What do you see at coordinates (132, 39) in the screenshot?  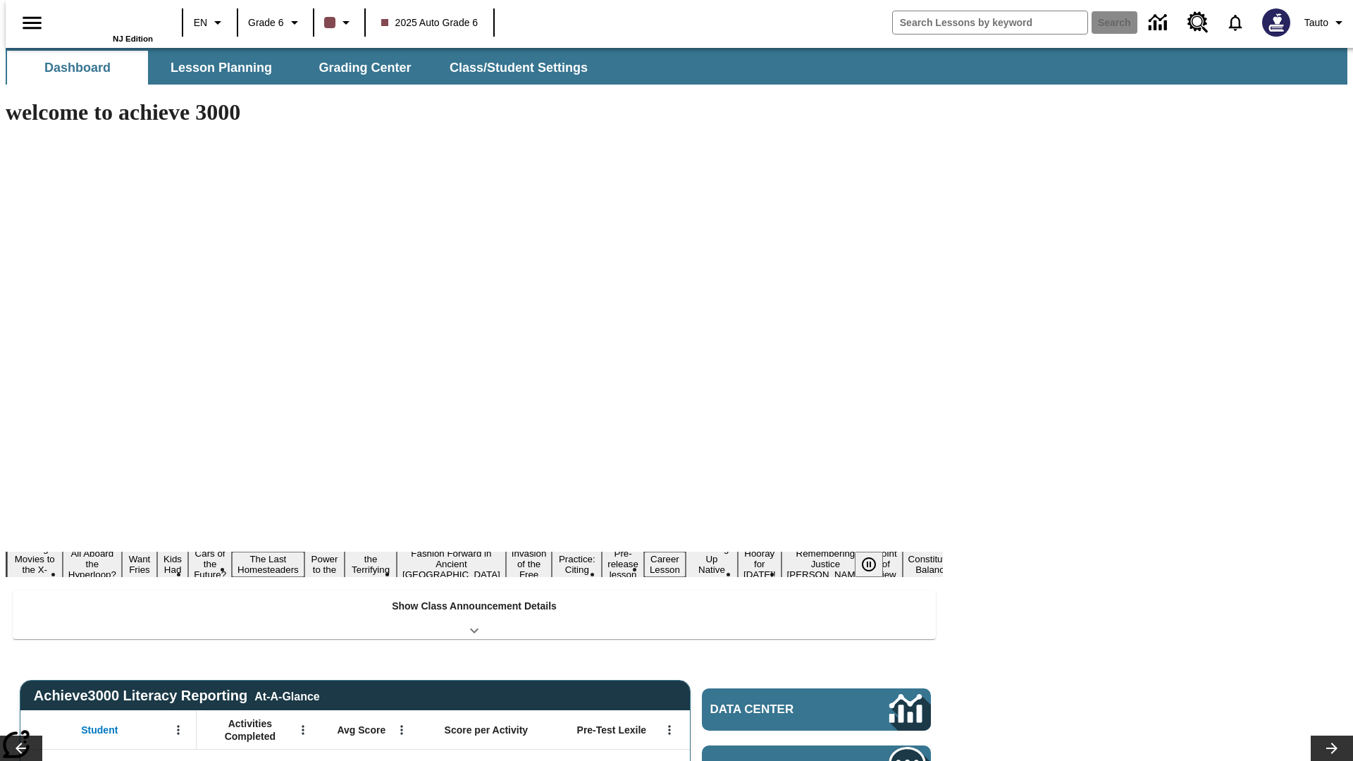 I see `span: NJ Edition` at bounding box center [132, 39].